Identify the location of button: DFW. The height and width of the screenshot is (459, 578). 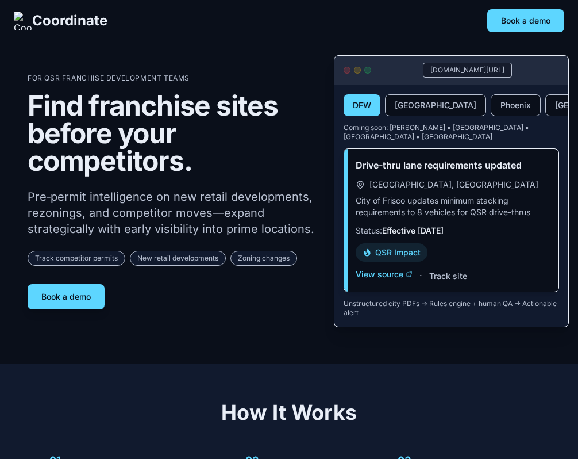
(362, 105).